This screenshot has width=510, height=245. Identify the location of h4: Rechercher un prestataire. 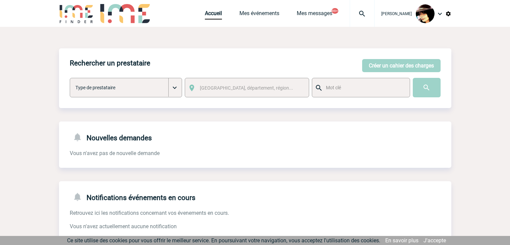
(110, 63).